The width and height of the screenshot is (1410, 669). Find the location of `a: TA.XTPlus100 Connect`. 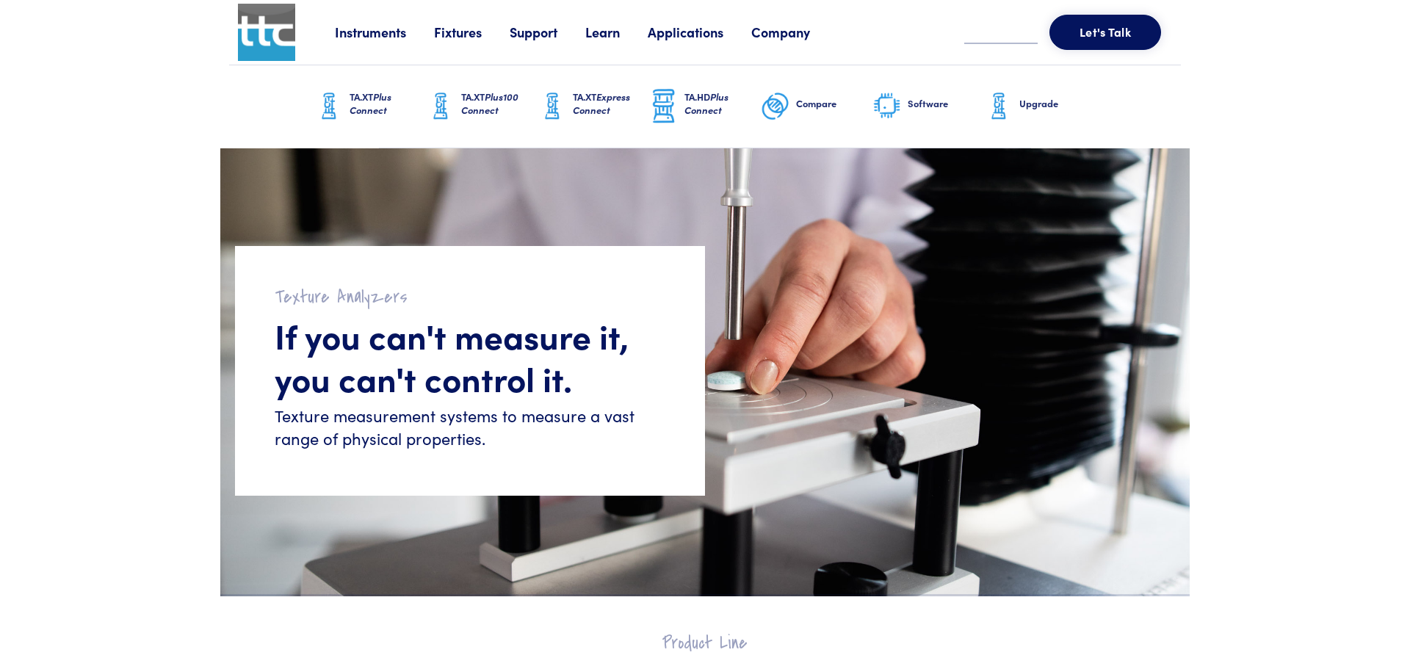

a: TA.XTPlus100 Connect is located at coordinates (482, 107).